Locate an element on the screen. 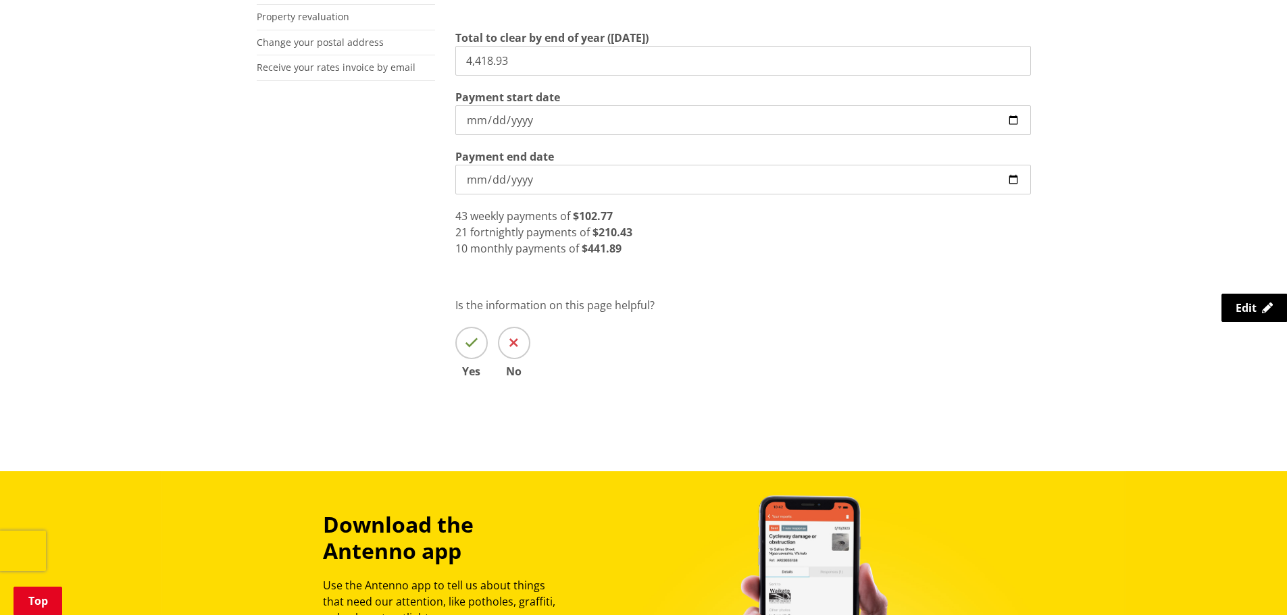 The height and width of the screenshot is (615, 1287). a: Change your postal address is located at coordinates (320, 42).